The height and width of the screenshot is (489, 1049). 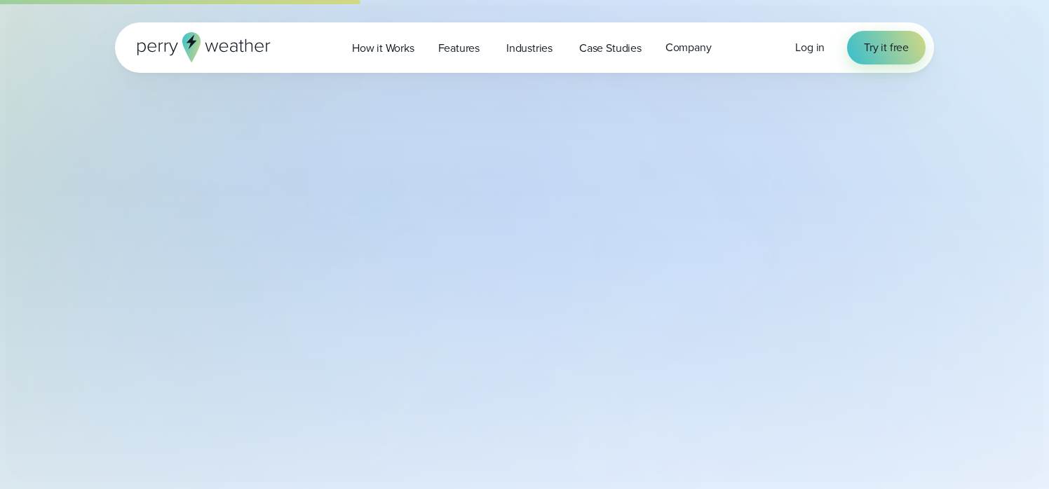 I want to click on span: Log in, so click(x=810, y=47).